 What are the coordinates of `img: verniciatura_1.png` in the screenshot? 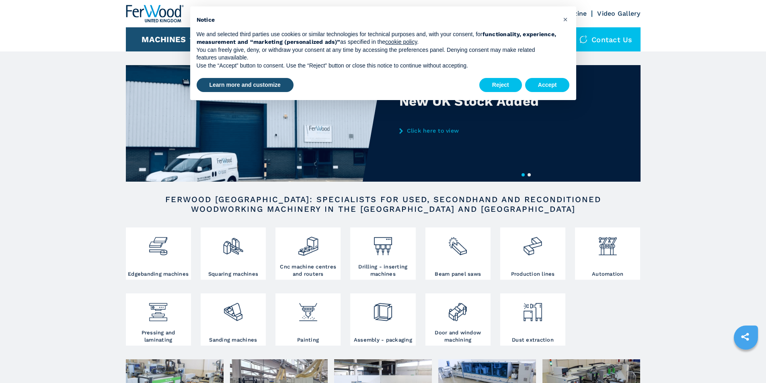 It's located at (308, 309).